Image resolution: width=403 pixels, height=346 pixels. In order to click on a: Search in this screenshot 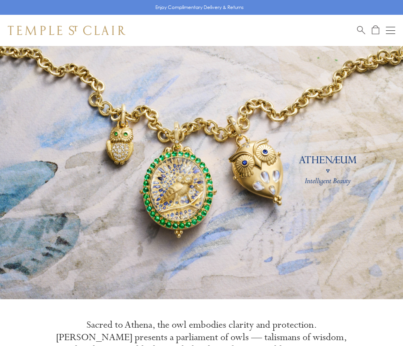, I will do `click(361, 30)`.